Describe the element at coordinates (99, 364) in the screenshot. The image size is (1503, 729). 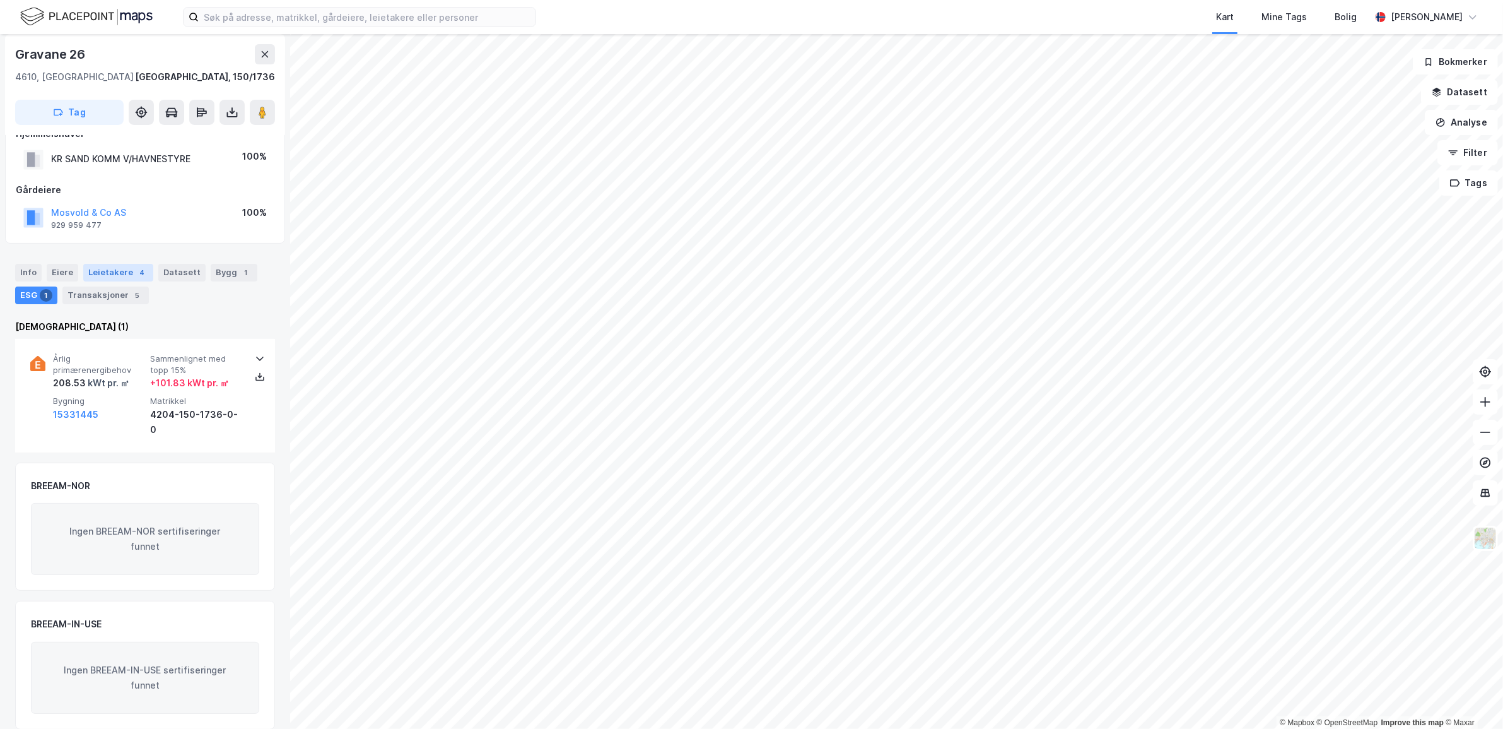
I see `span: Årlig primærenergibehov` at that location.